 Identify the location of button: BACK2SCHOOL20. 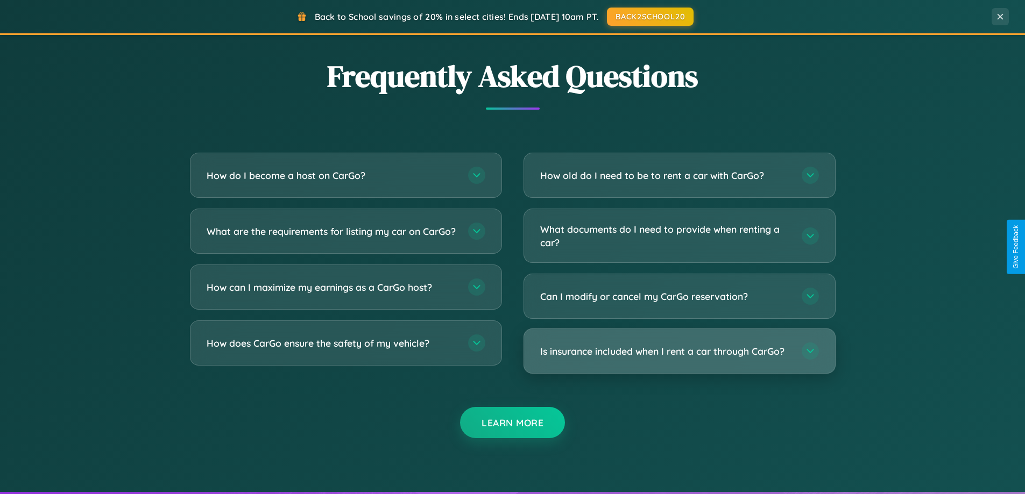
(650, 17).